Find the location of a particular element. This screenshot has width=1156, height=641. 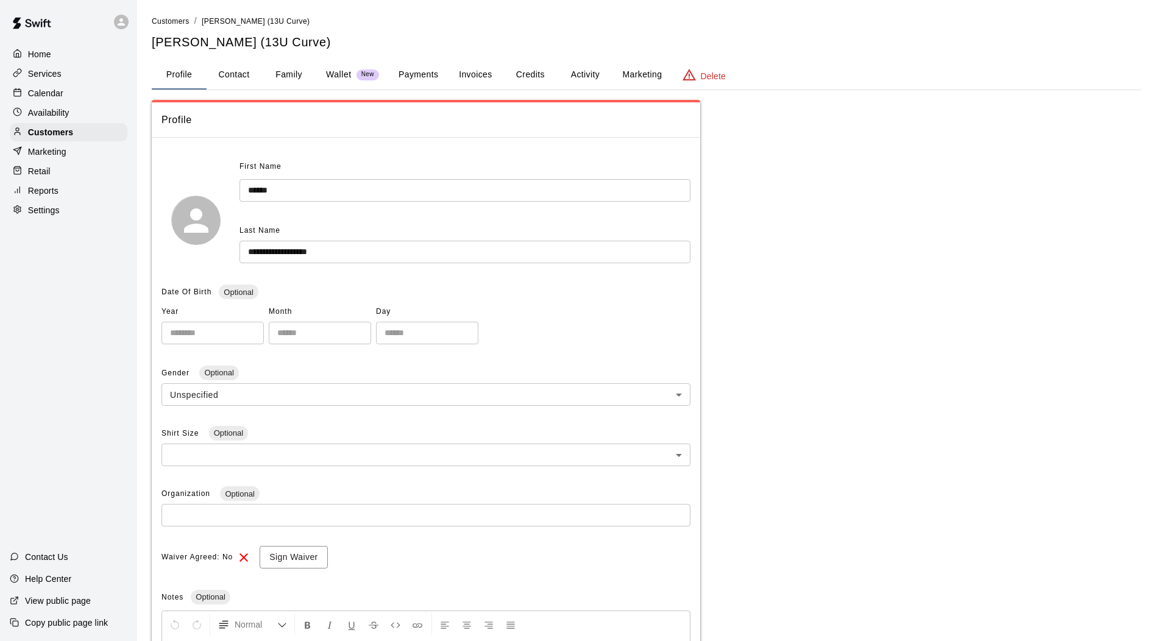

div: Marketing is located at coordinates (68, 152).